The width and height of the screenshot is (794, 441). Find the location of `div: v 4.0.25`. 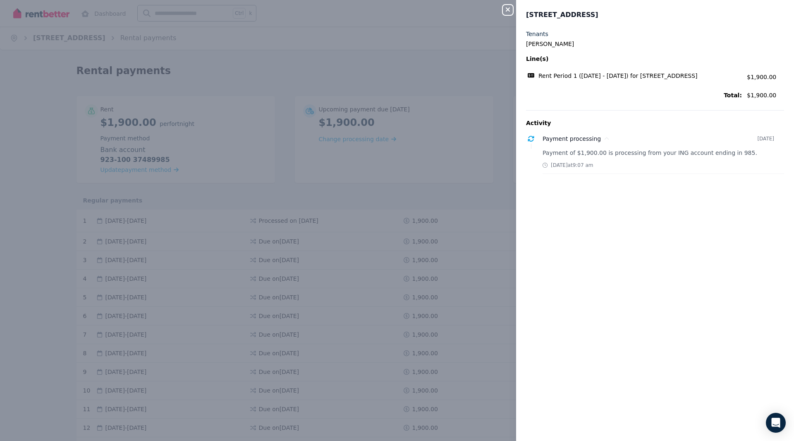

div: v 4.0.25 is located at coordinates (32, 17).